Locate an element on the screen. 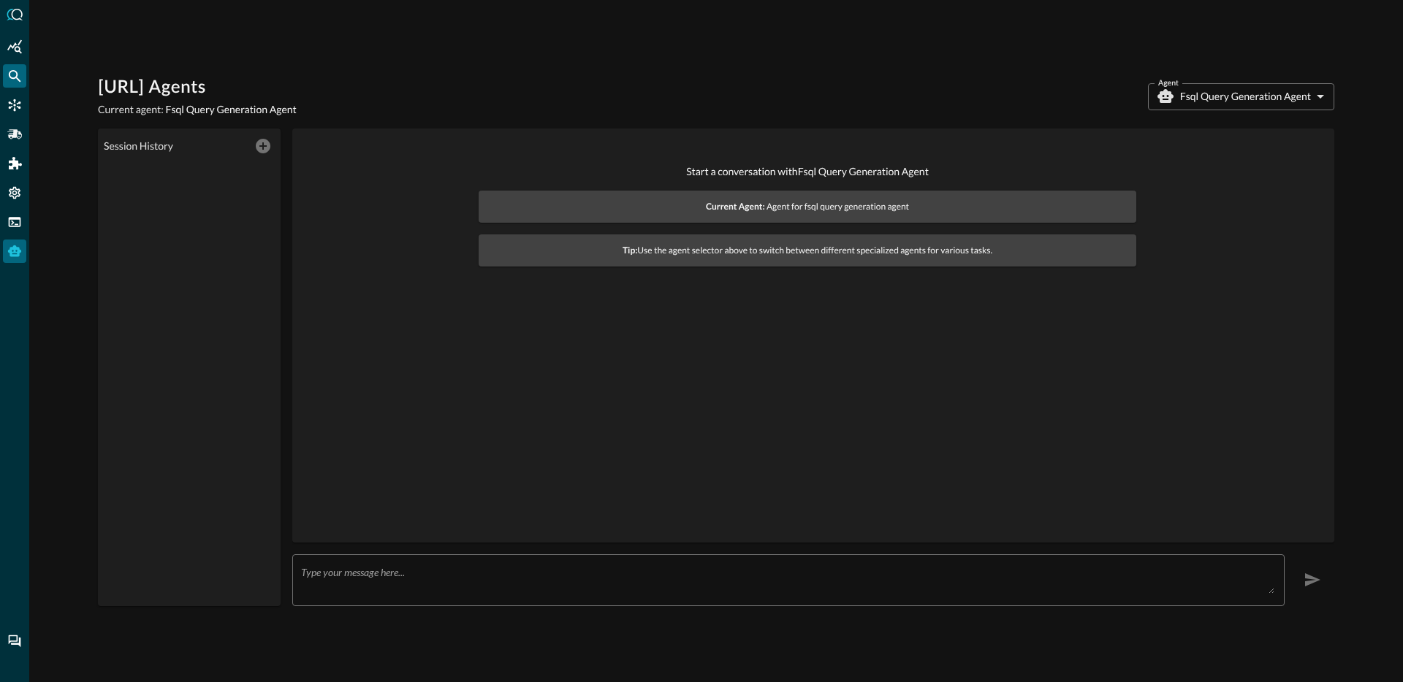 The image size is (1403, 682). div: Addons is located at coordinates (15, 164).